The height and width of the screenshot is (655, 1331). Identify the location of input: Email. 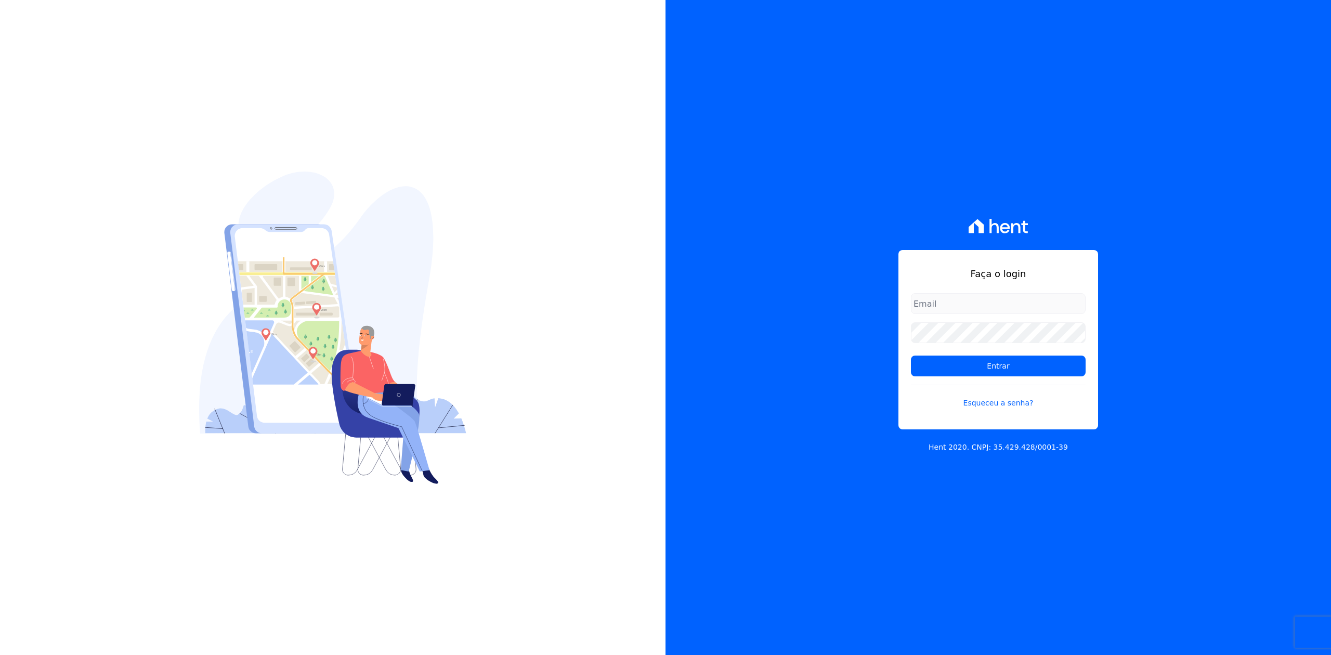
(998, 304).